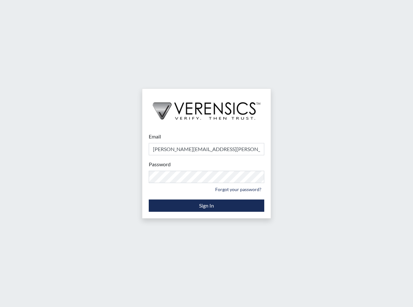  Describe the element at coordinates (155, 137) in the screenshot. I see `label: Email` at that location.